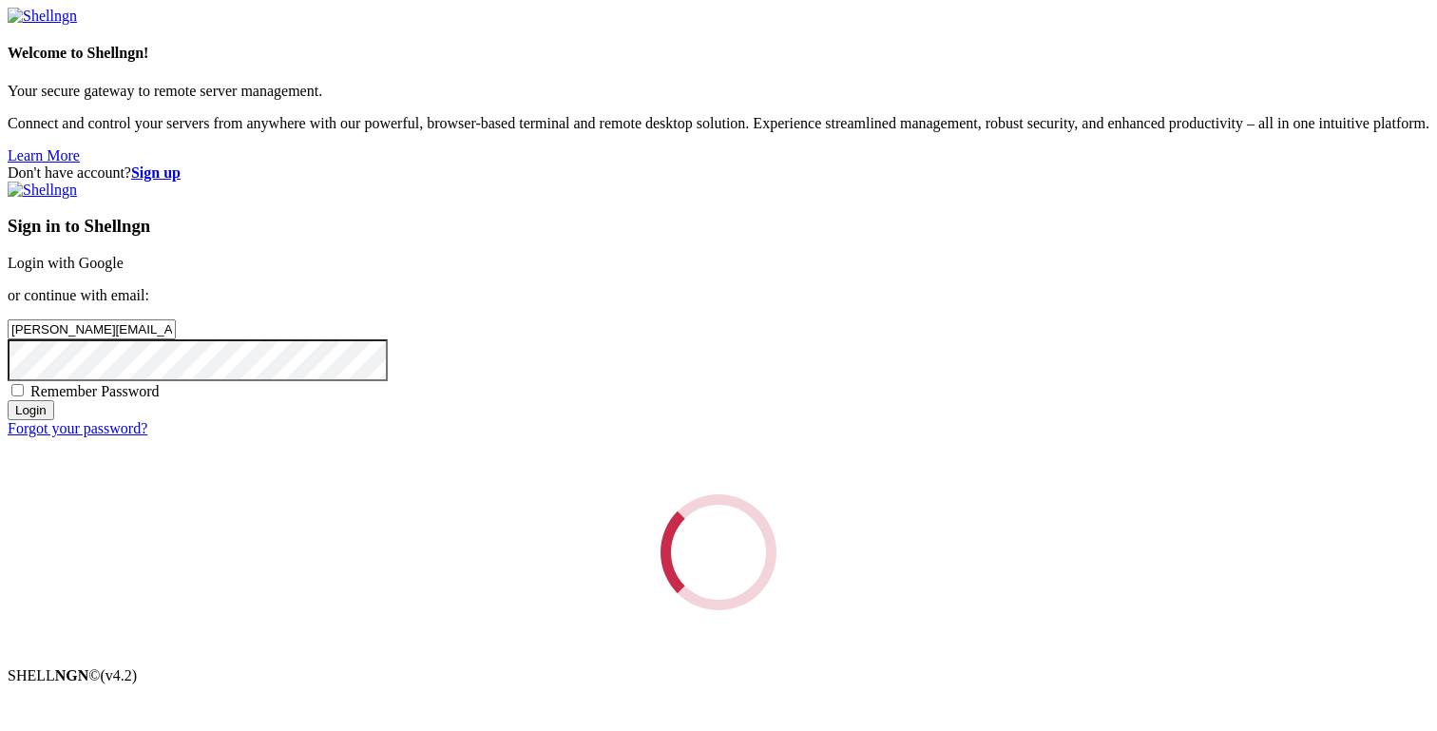 Image resolution: width=1437 pixels, height=731 pixels. I want to click on a: Login with Google, so click(66, 262).